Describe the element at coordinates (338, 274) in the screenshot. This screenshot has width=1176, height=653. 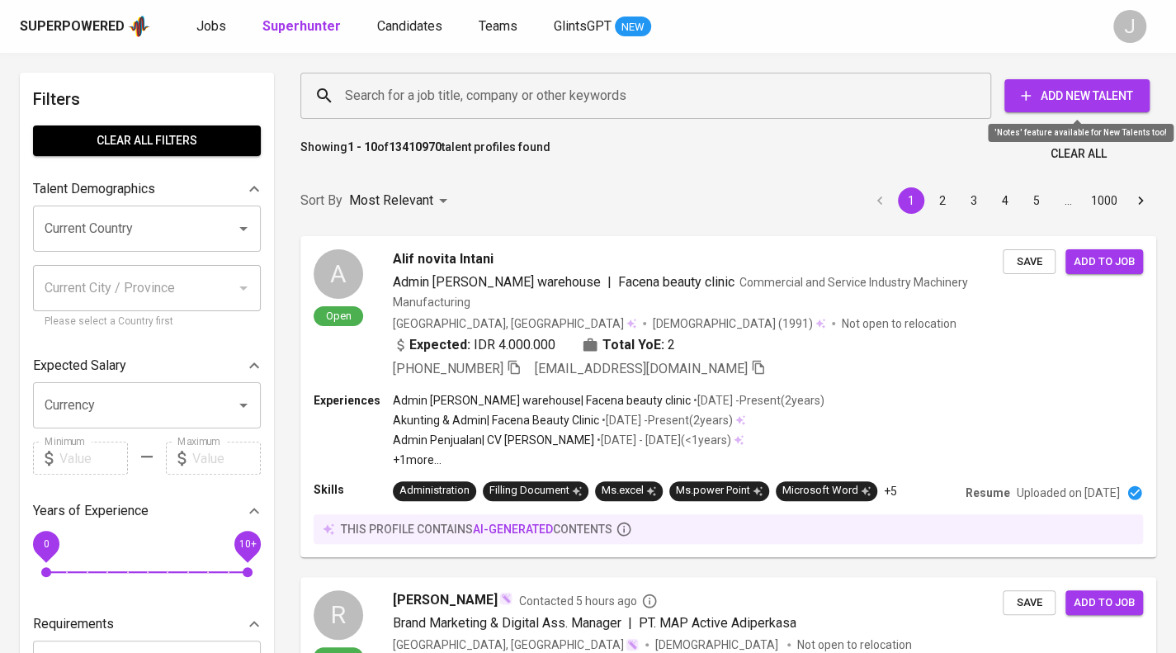
I see `div: A` at that location.